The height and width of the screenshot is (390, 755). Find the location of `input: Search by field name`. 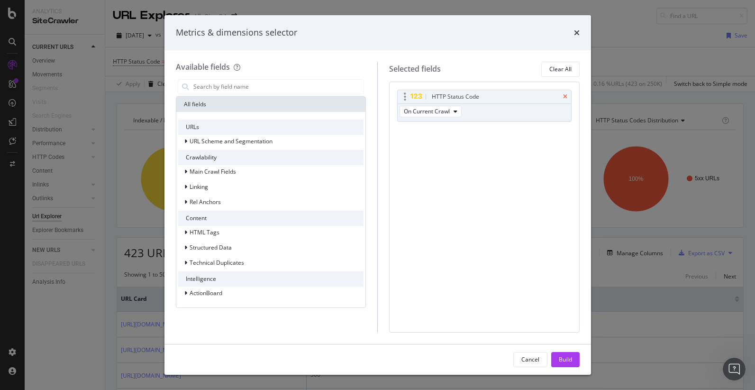

input: Search by field name is located at coordinates (278, 87).